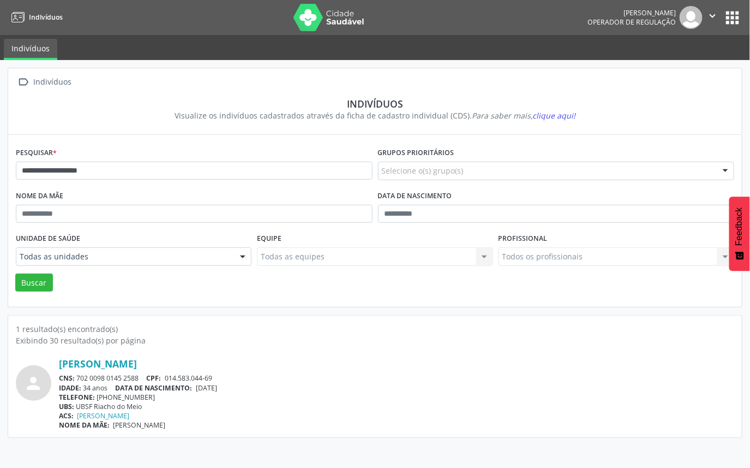  What do you see at coordinates (48, 238) in the screenshot?
I see `label: Unidade de saúde` at bounding box center [48, 238].